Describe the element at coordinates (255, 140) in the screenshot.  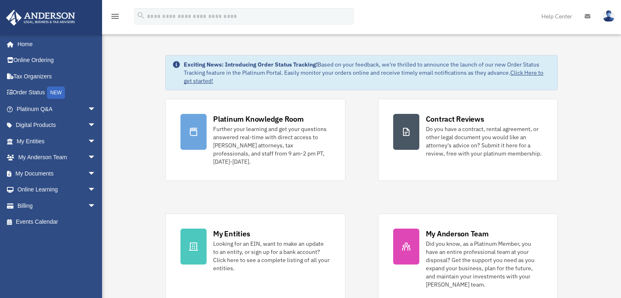
I see `a: Platinum Knowledge Room Further your learning and get your questions answered real-time with dire...` at that location.